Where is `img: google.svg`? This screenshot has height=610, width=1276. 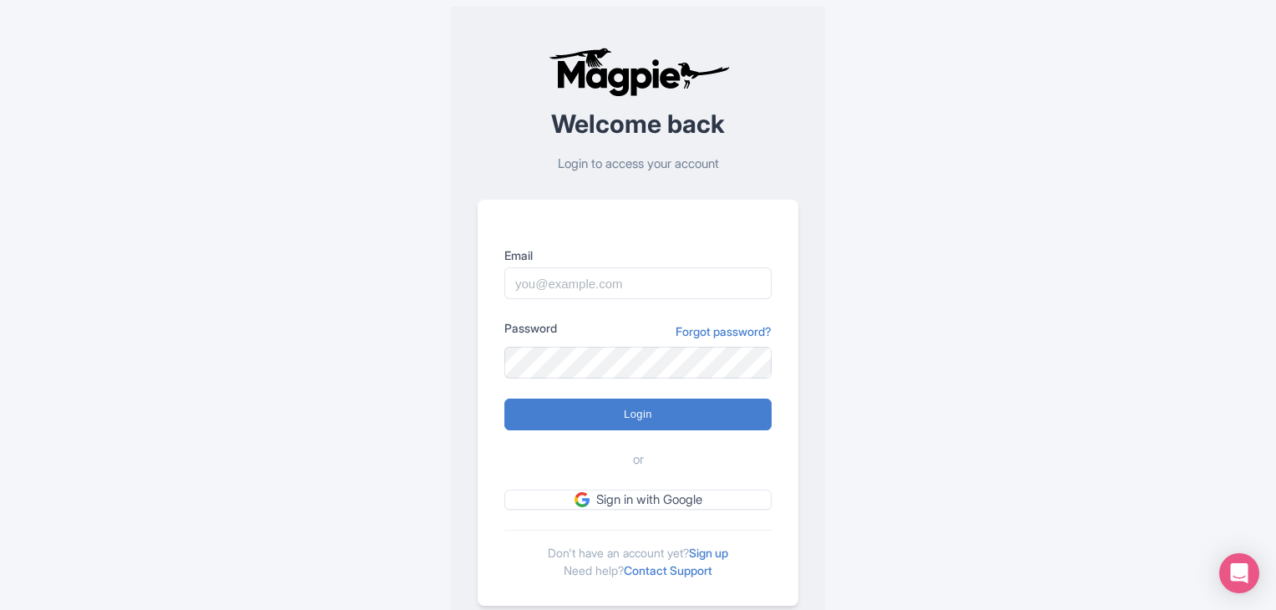
img: google.svg is located at coordinates (582, 499).